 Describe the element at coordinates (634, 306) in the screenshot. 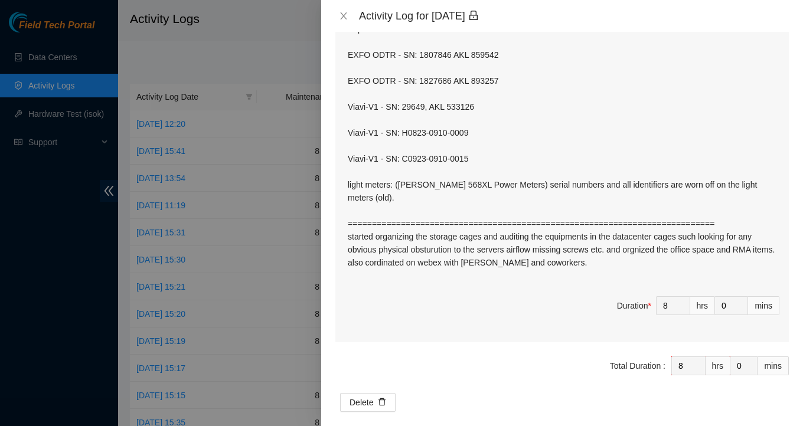

I see `div: Duration` at that location.